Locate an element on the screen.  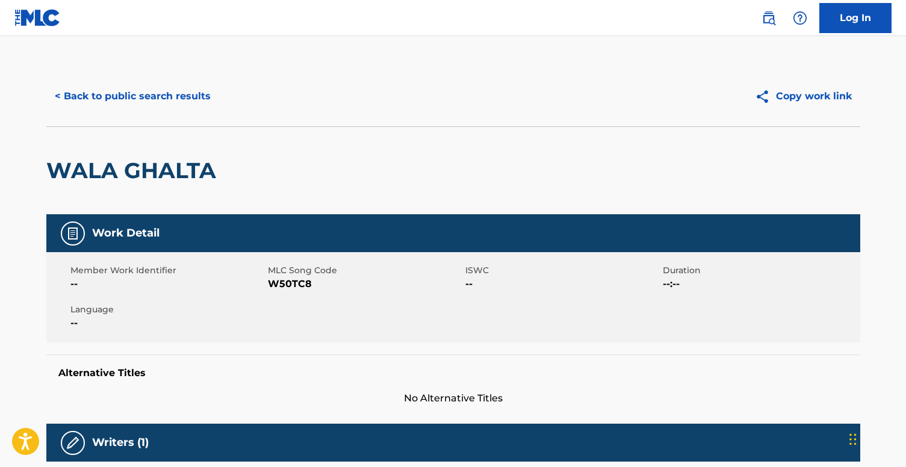
a: Public Search is located at coordinates (768, 18).